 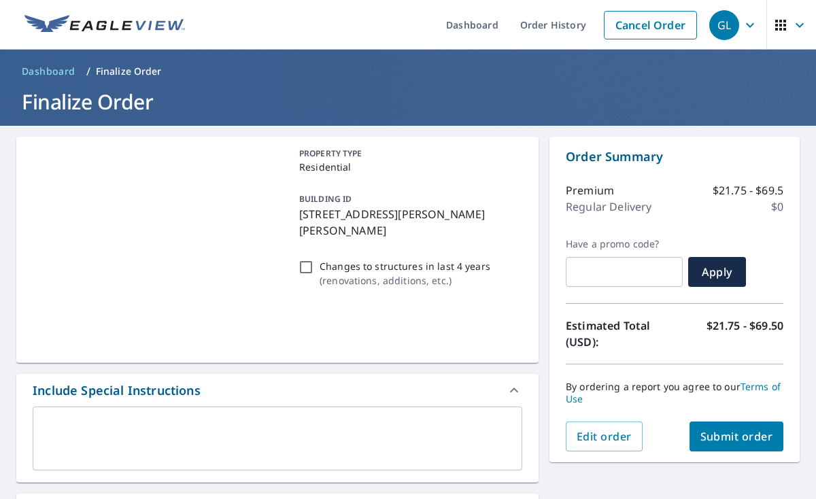 I want to click on img: EV Logo, so click(x=105, y=25).